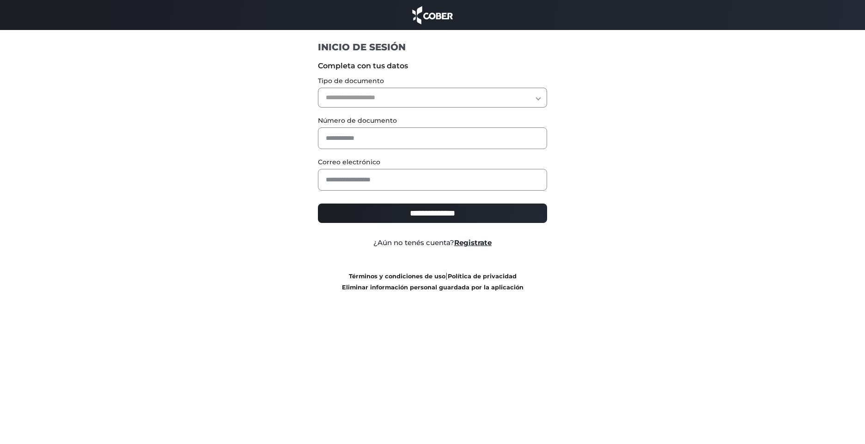 This screenshot has height=444, width=865. Describe the element at coordinates (482, 276) in the screenshot. I see `a: Política de privacidad` at that location.